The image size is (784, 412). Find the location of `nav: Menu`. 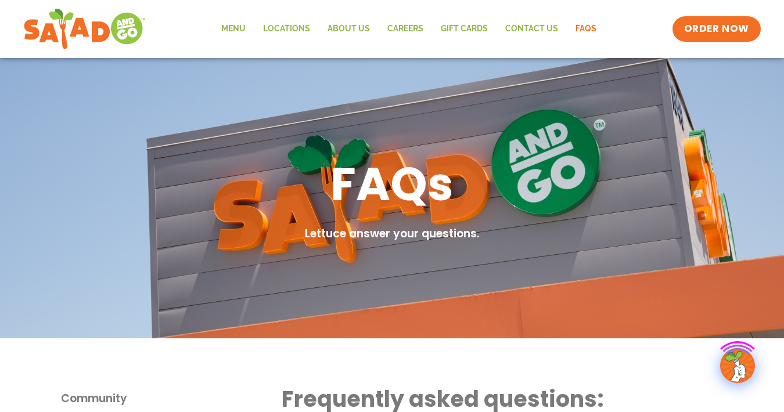

nav: Menu is located at coordinates (409, 29).